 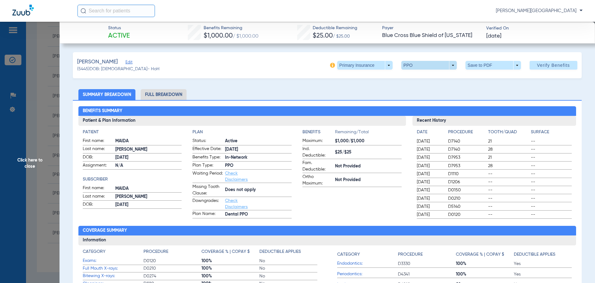 What do you see at coordinates (208, 190) in the screenshot?
I see `span: Missing Tooth Clause:` at bounding box center [208, 190].